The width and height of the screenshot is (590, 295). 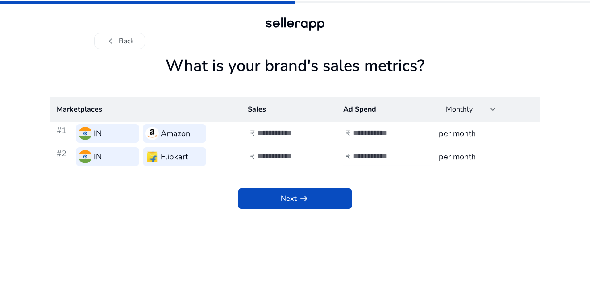 I want to click on span: Next, so click(x=295, y=199).